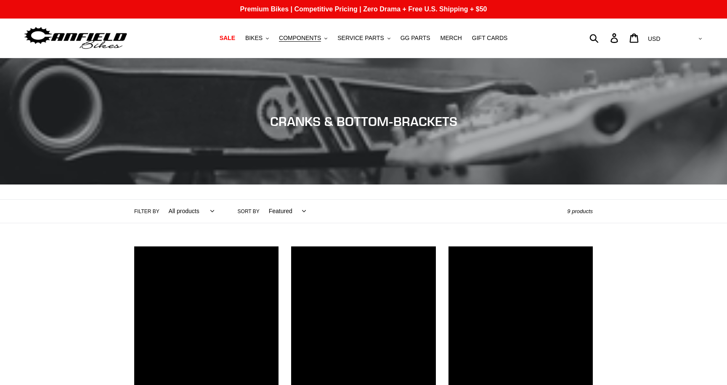 Image resolution: width=727 pixels, height=385 pixels. What do you see at coordinates (605, 38) in the screenshot?
I see `input: Search` at bounding box center [605, 38].